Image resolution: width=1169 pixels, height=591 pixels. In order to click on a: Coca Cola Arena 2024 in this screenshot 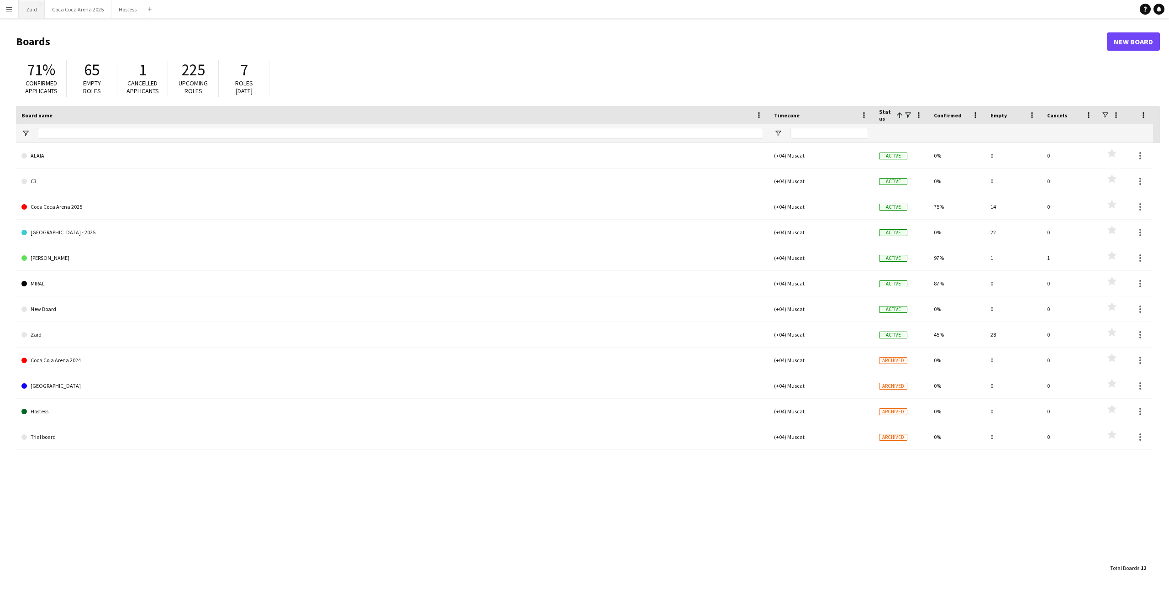, I will do `click(392, 360)`.